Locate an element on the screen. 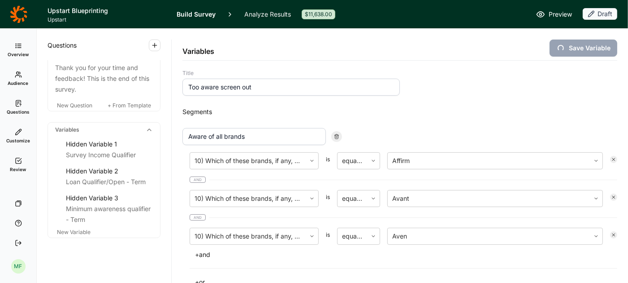 The height and width of the screenshot is (283, 628). a: Questions is located at coordinates (18, 107).